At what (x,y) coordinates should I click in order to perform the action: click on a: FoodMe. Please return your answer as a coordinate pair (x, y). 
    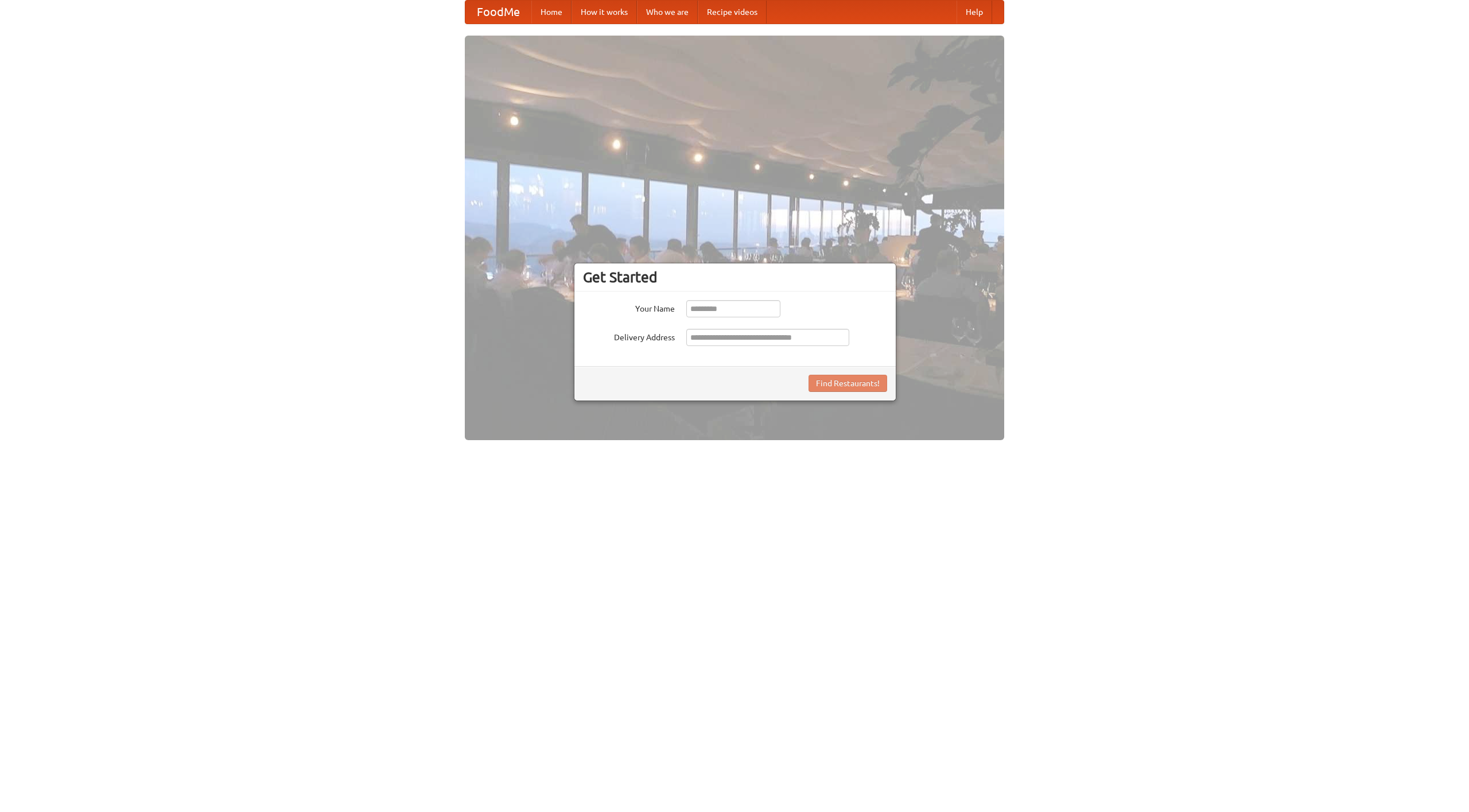
    Looking at the image, I should click on (498, 12).